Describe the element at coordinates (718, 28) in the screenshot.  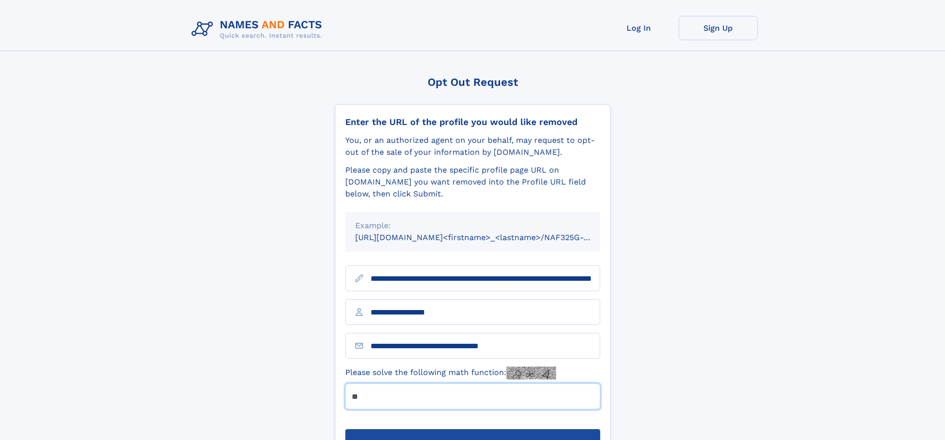
I see `a: Sign Up` at that location.